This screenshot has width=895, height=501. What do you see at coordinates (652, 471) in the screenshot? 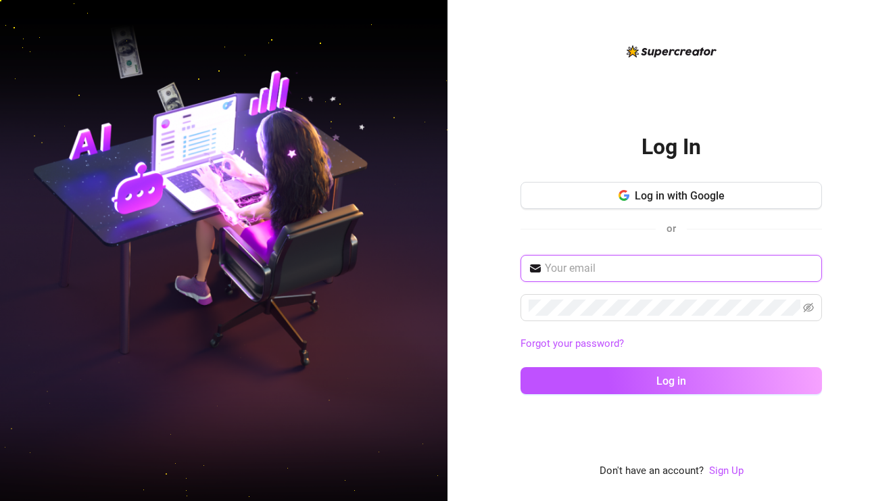
I see `span: Don't have an account?` at bounding box center [652, 471].